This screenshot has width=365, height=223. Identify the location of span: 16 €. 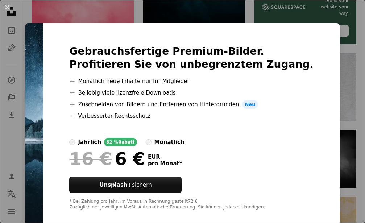
(90, 159).